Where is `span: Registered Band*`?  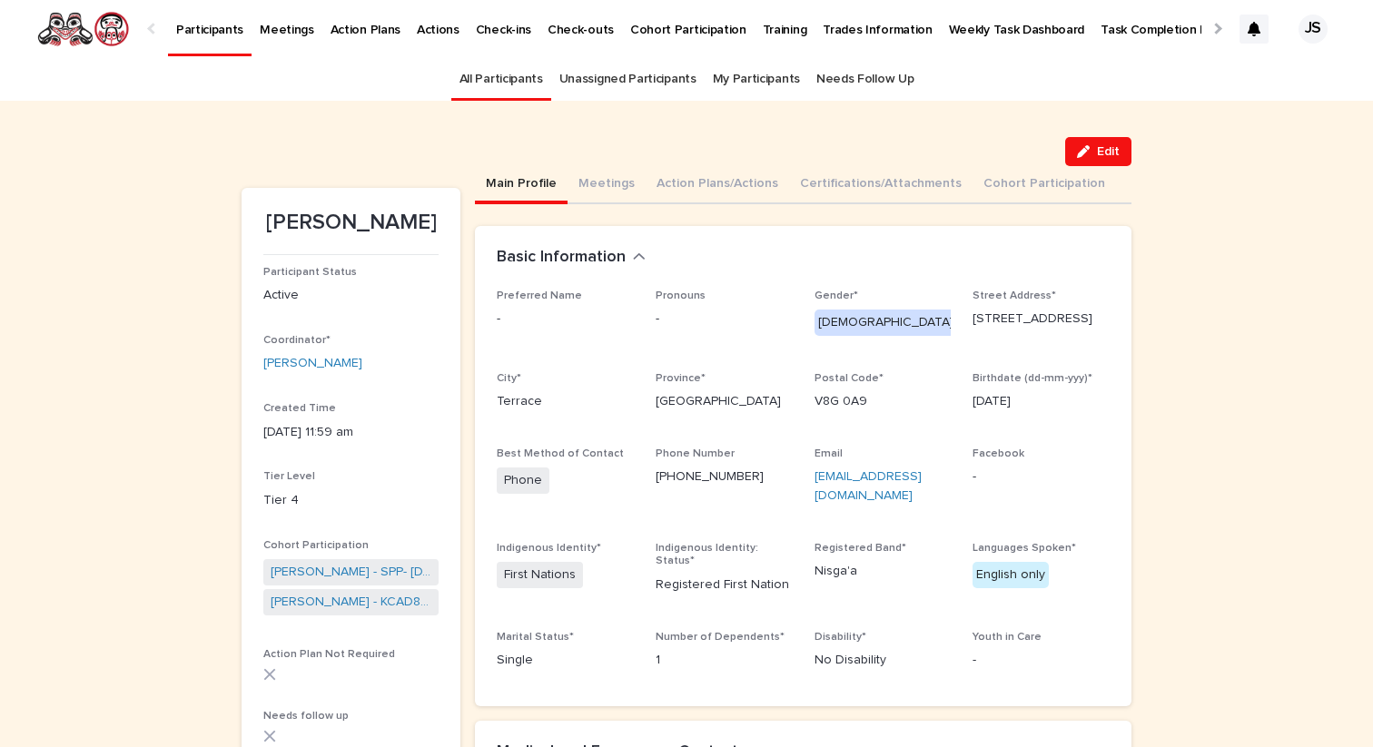
span: Registered Band* is located at coordinates (860, 548).